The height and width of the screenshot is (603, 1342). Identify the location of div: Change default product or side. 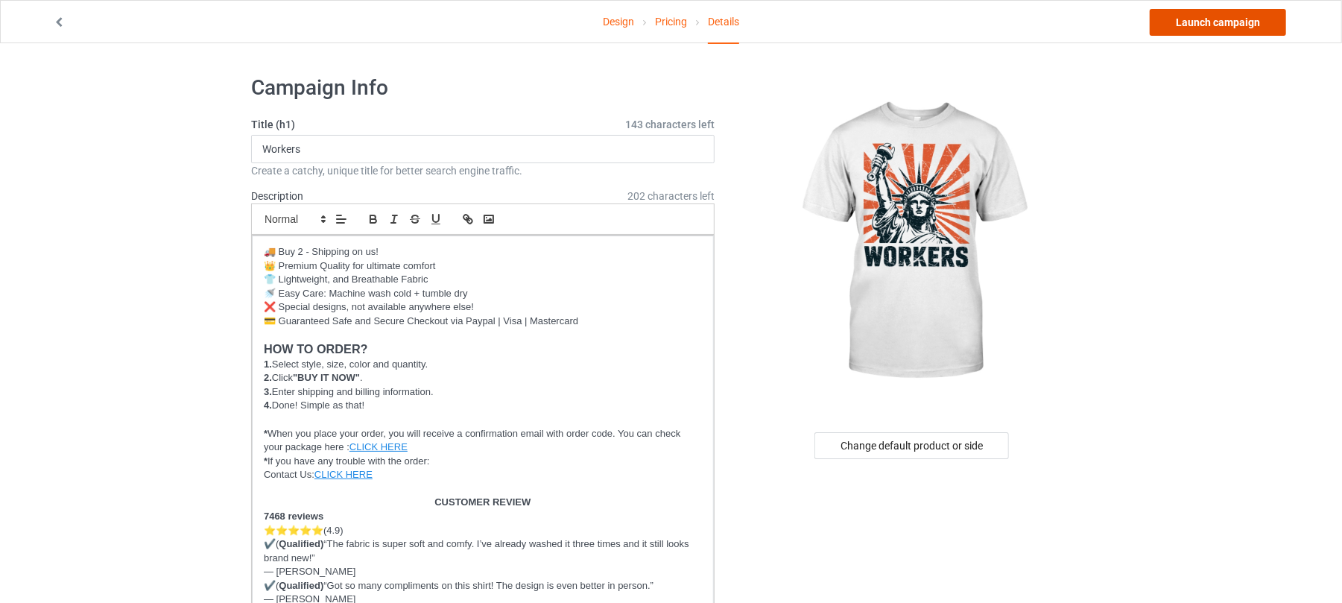
(911, 445).